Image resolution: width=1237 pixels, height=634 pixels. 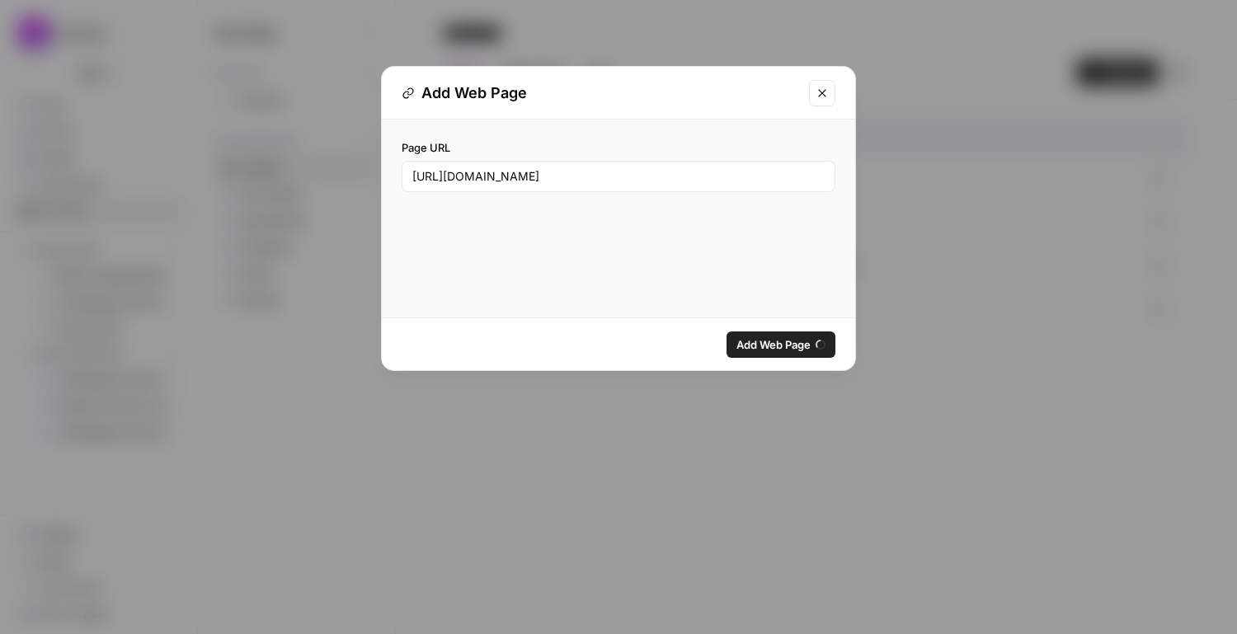 I want to click on label: Page URL, so click(x=619, y=148).